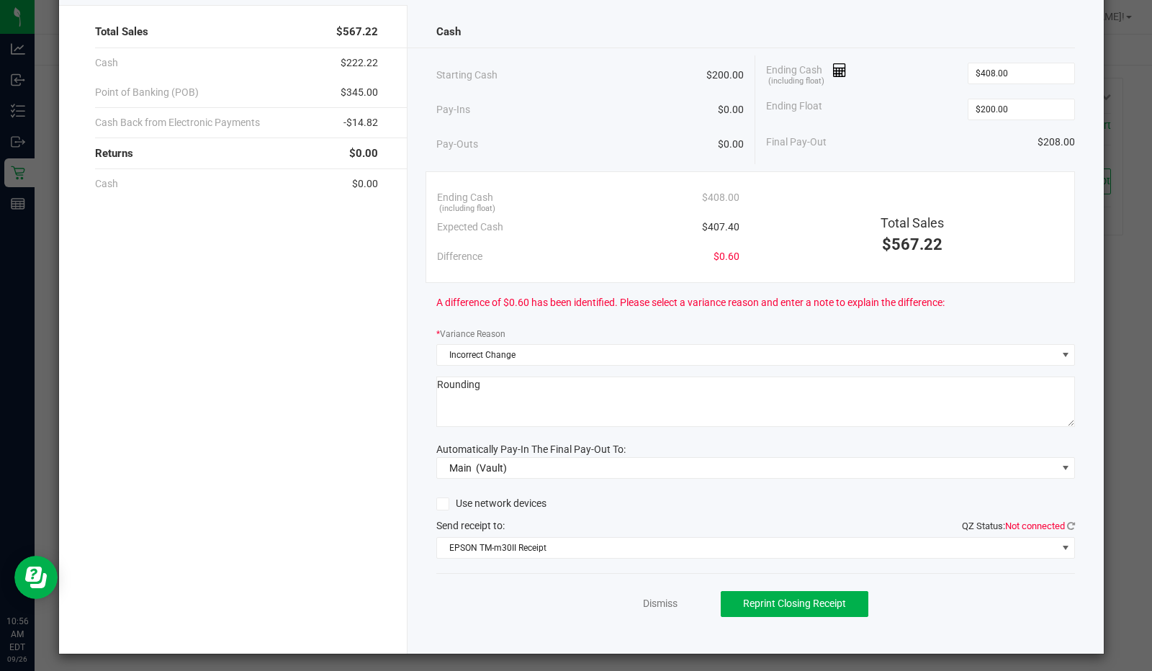 The width and height of the screenshot is (1152, 671). I want to click on span: $208.00, so click(1057, 142).